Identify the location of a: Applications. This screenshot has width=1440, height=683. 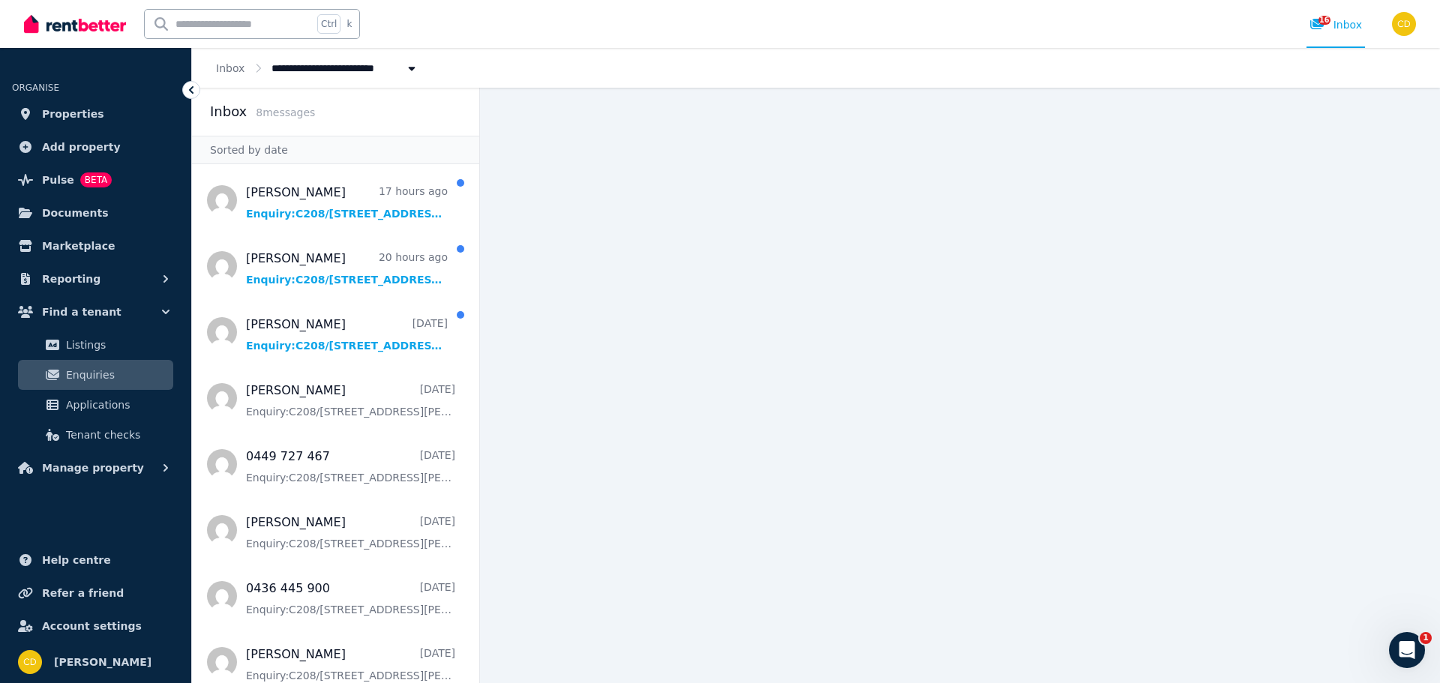
(95, 405).